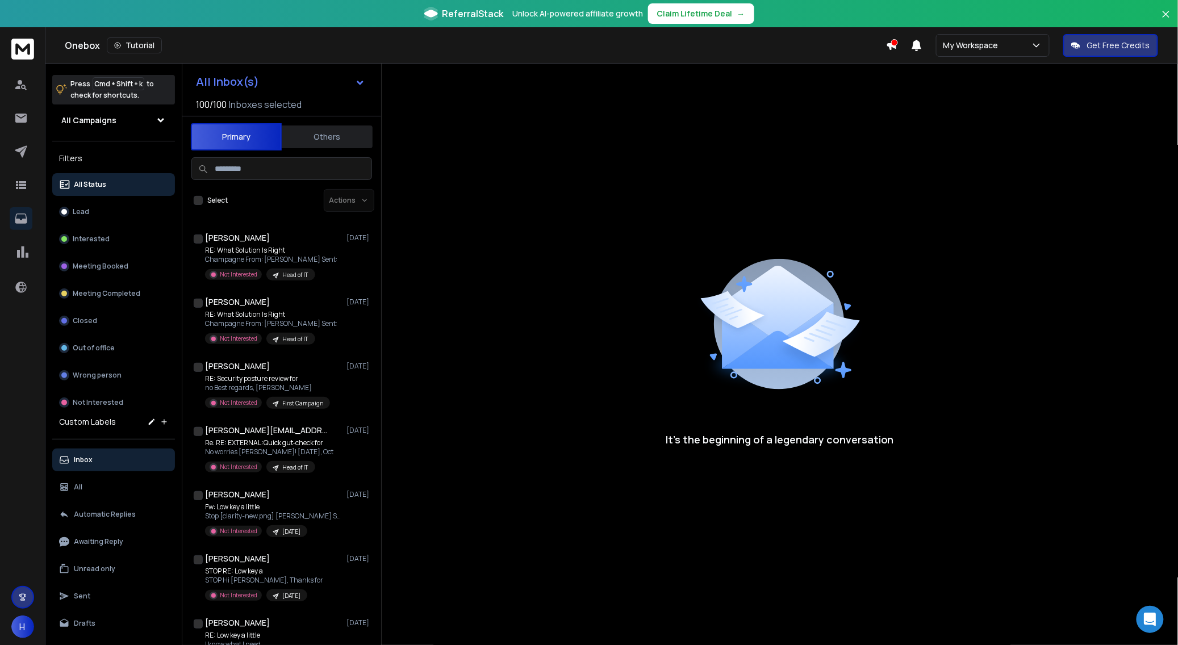  I want to click on span: ReferralStack, so click(473, 14).